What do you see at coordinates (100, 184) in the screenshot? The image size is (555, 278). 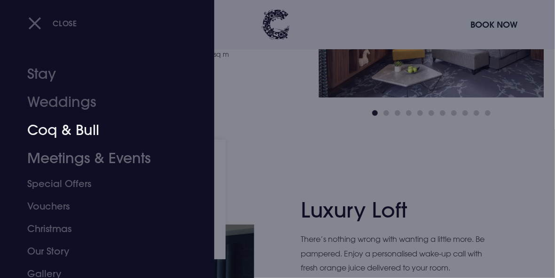 I see `a: Special Offers` at bounding box center [100, 184].